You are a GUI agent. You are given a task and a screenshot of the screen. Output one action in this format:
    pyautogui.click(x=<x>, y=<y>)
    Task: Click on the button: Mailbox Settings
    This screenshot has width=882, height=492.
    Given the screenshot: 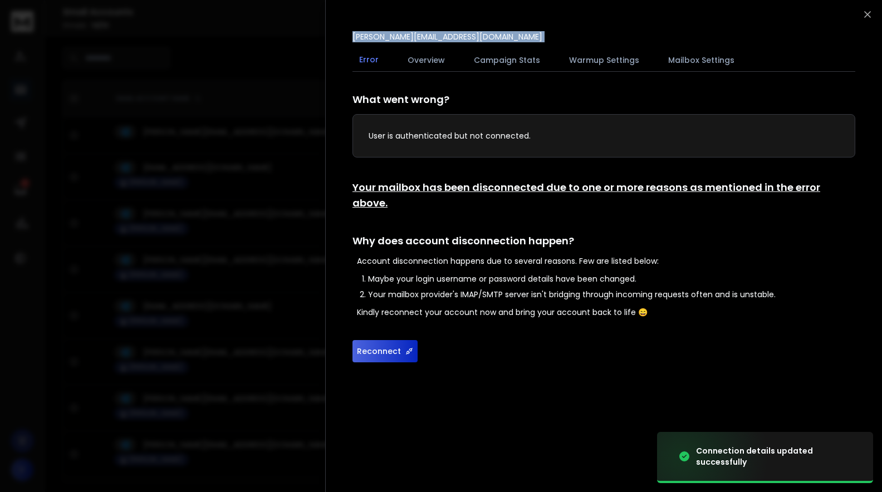 What is the action you would take?
    pyautogui.click(x=701, y=60)
    